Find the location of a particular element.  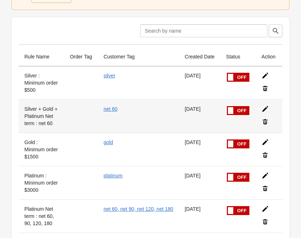

a: net 60, net 90, net 120, net 180 is located at coordinates (138, 209).